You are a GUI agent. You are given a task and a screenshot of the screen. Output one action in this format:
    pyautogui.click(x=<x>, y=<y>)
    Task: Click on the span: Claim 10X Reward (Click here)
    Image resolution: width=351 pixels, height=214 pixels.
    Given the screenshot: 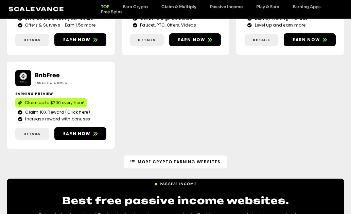 What is the action you would take?
    pyautogui.click(x=57, y=112)
    